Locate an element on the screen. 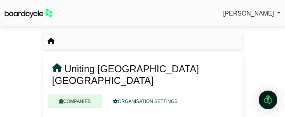  a: COMPANIES is located at coordinates (75, 101).